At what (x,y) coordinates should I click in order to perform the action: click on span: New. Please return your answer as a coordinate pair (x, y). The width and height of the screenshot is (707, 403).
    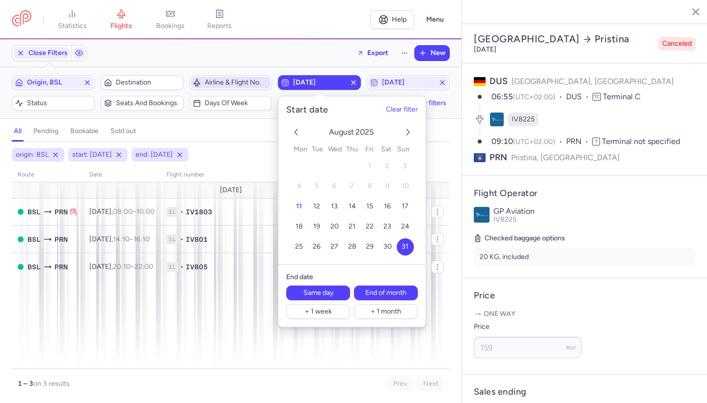
    Looking at the image, I should click on (438, 53).